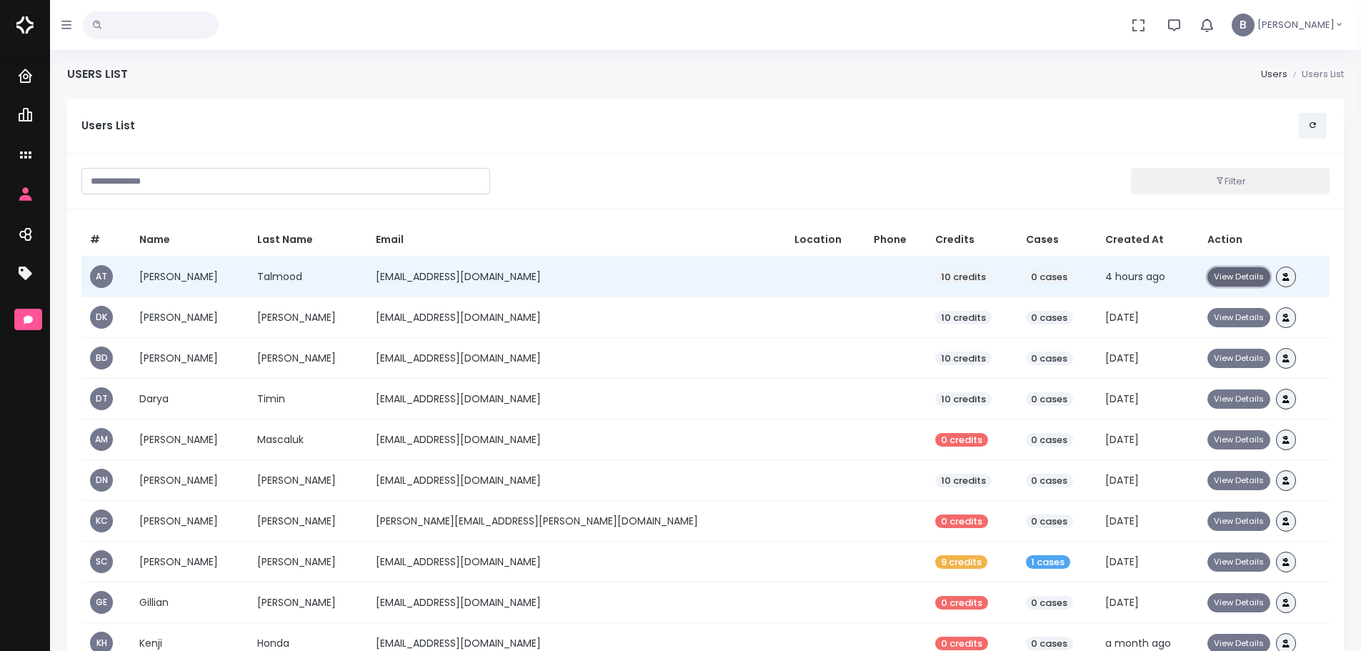  What do you see at coordinates (101, 562) in the screenshot?
I see `span: SC` at bounding box center [101, 562].